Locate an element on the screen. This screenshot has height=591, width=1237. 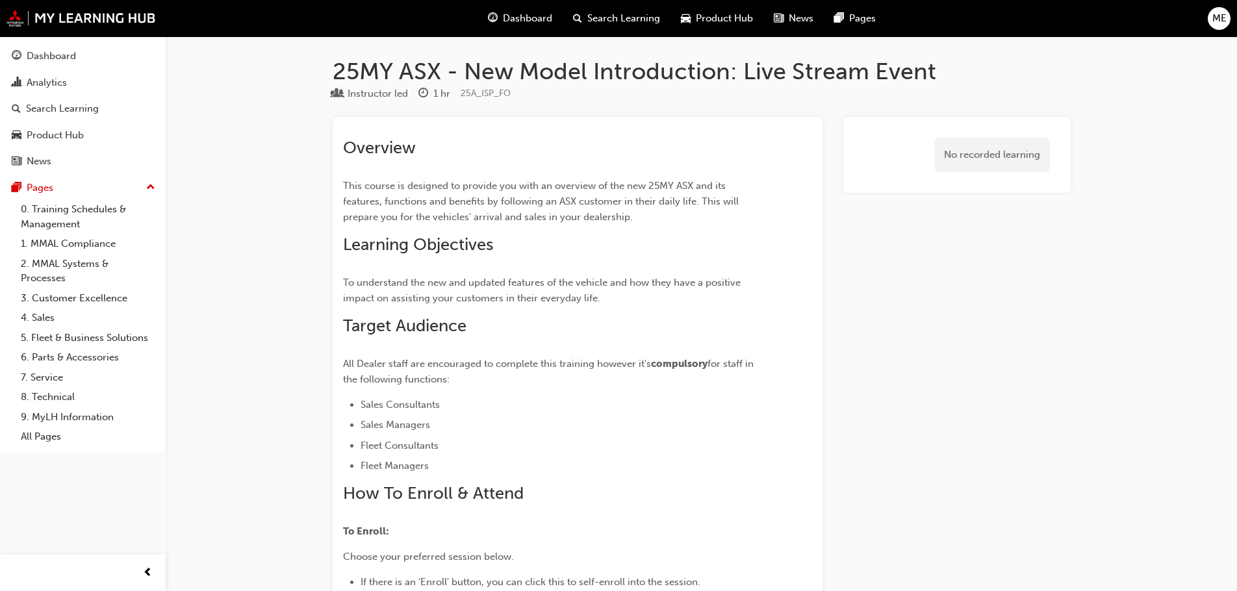
div: Pages is located at coordinates (40, 188).